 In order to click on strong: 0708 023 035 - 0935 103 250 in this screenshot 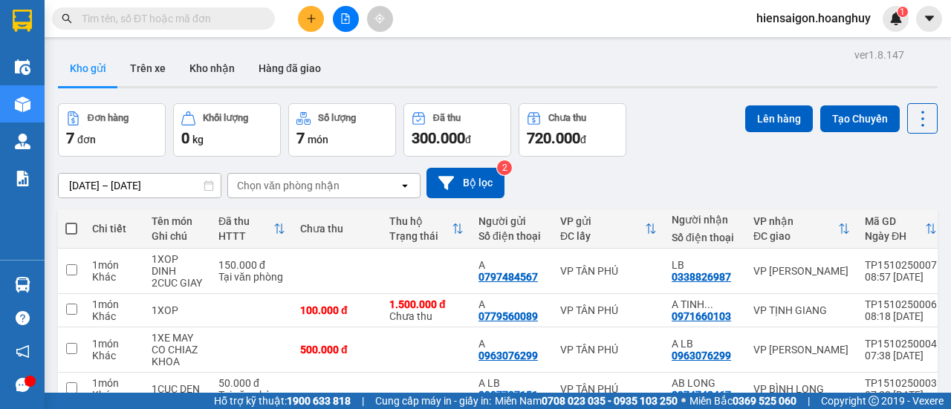, I will do `click(609, 401)`.